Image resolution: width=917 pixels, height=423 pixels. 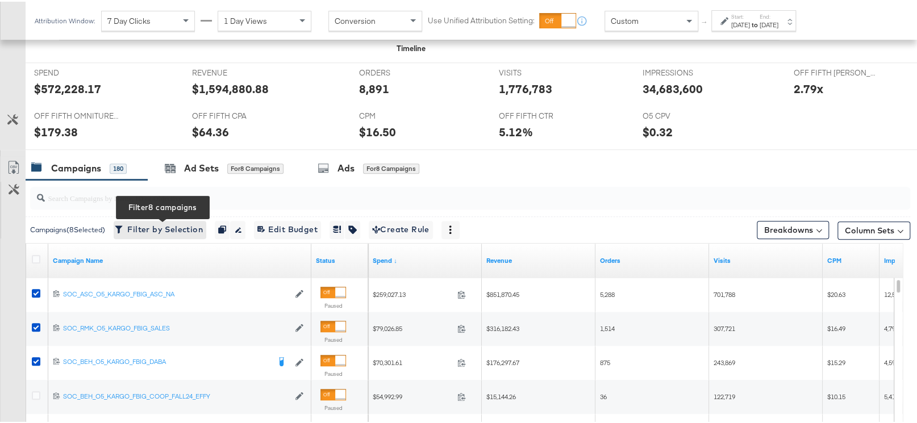 I want to click on span: $16.49, so click(x=837, y=327).